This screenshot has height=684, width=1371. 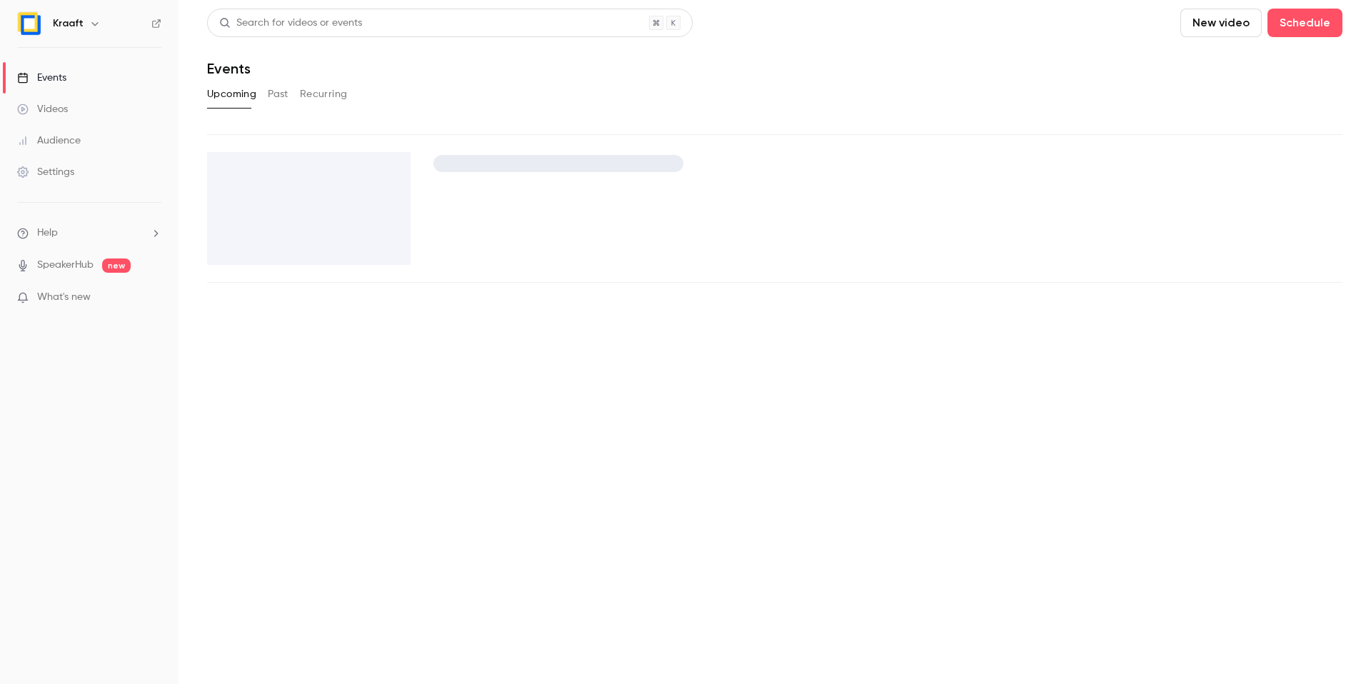 What do you see at coordinates (64, 297) in the screenshot?
I see `span: What's new` at bounding box center [64, 297].